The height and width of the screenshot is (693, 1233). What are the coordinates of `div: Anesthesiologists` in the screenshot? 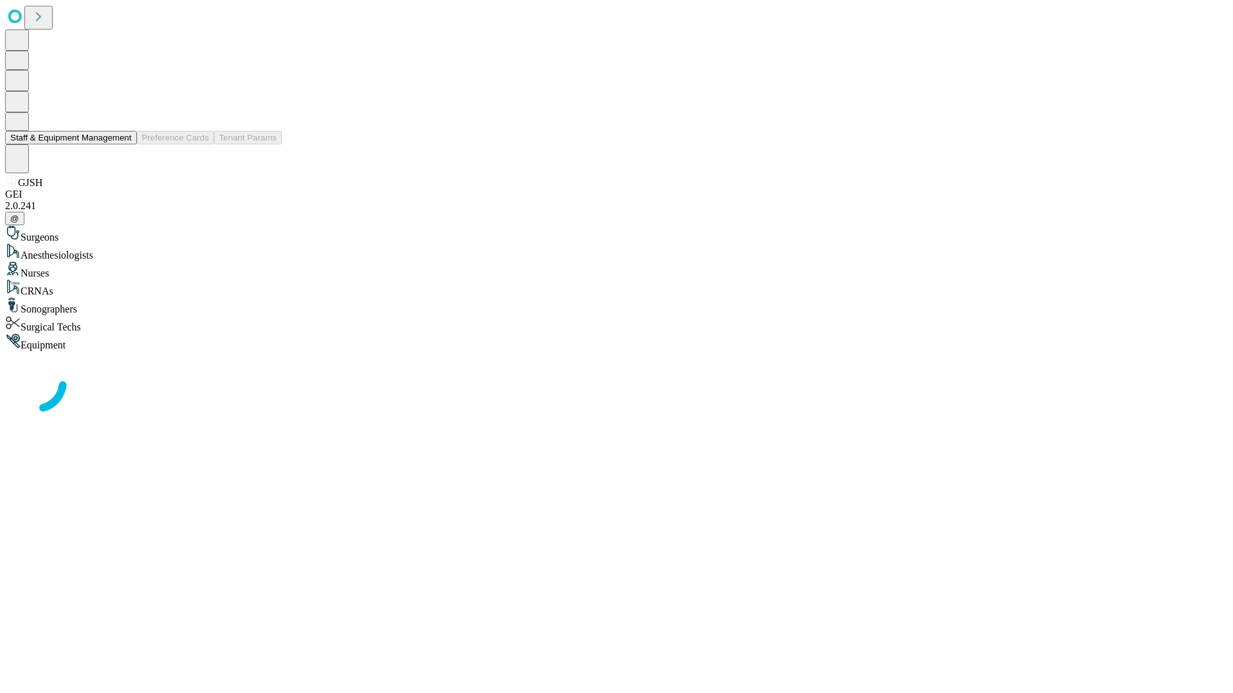 It's located at (616, 252).